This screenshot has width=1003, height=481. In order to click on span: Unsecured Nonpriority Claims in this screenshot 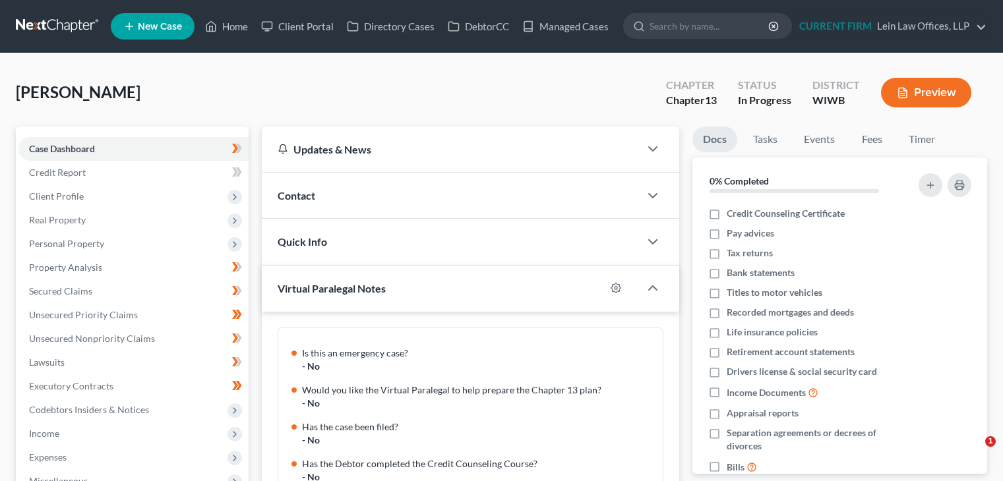, I will do `click(92, 338)`.